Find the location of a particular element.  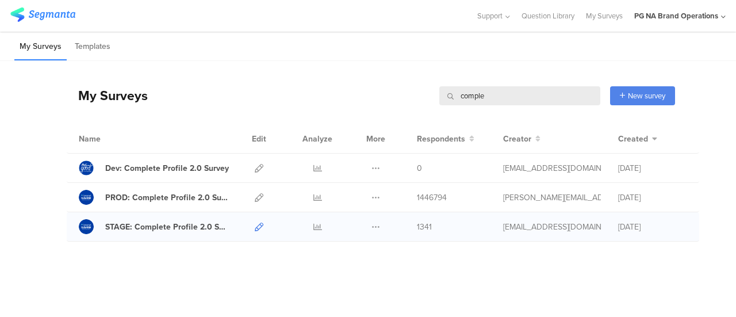

div: STAGE: Complete Profile 2.0 Survey is located at coordinates (167, 226).